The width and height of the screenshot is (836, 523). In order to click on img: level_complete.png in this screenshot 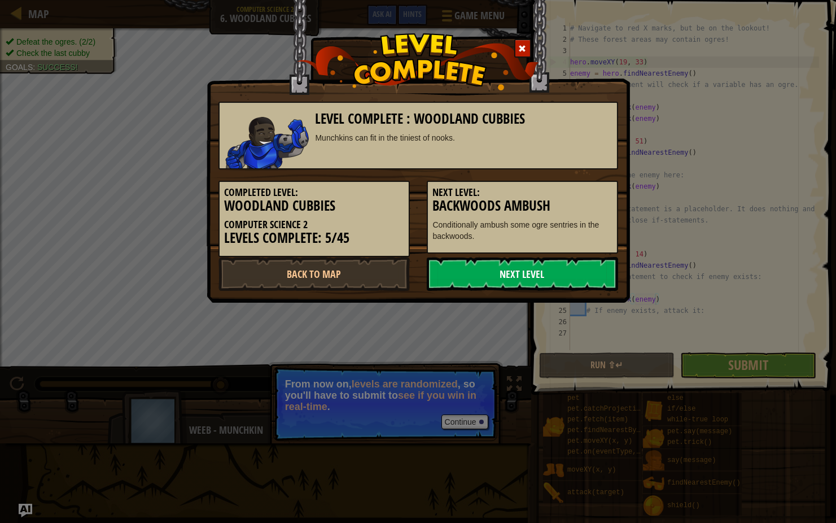, I will do `click(418, 62)`.